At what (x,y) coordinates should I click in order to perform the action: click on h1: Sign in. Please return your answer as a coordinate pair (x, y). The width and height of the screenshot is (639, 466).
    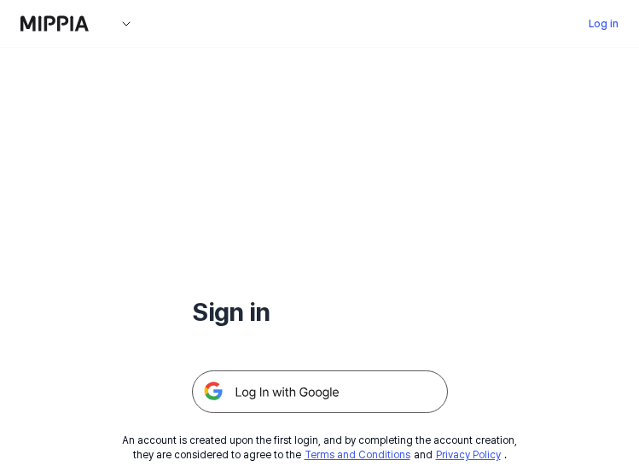
    Looking at the image, I should click on (320, 311).